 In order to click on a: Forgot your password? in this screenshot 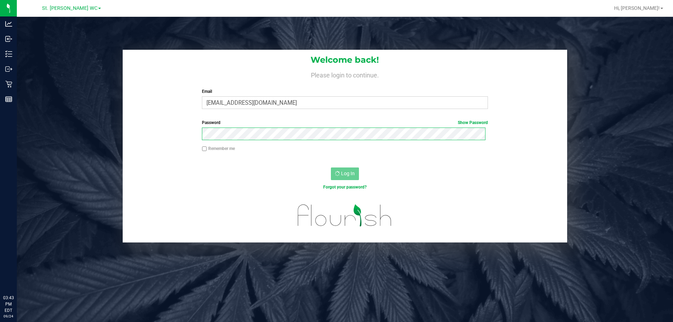, I will do `click(345, 187)`.